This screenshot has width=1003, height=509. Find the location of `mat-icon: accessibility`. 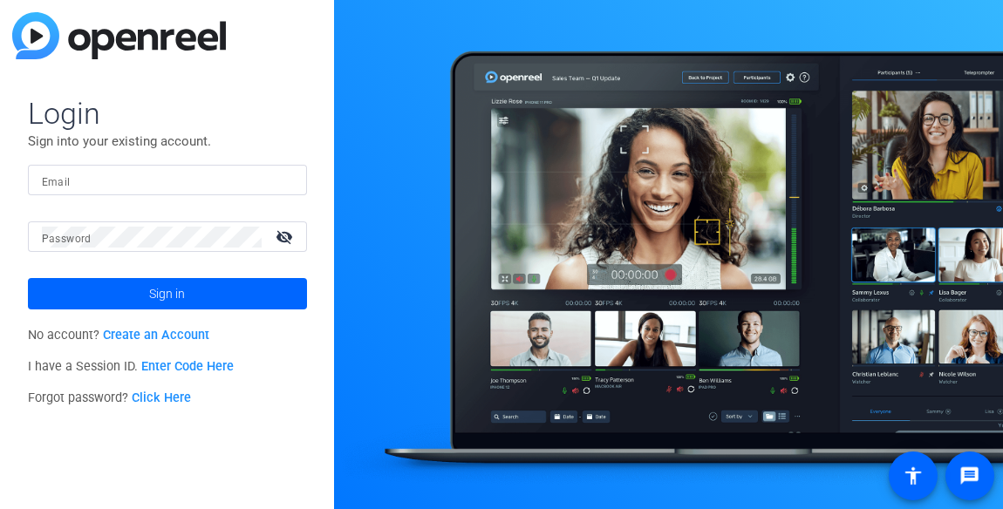

mat-icon: accessibility is located at coordinates (913, 476).